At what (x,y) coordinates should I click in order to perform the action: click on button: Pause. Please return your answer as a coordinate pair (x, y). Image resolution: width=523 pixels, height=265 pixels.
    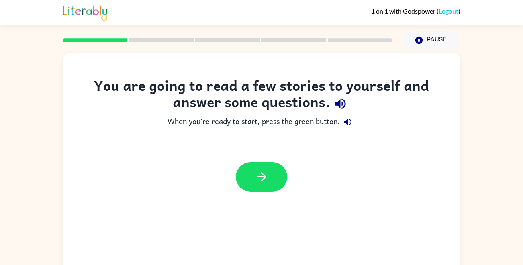
    Looking at the image, I should click on (431, 40).